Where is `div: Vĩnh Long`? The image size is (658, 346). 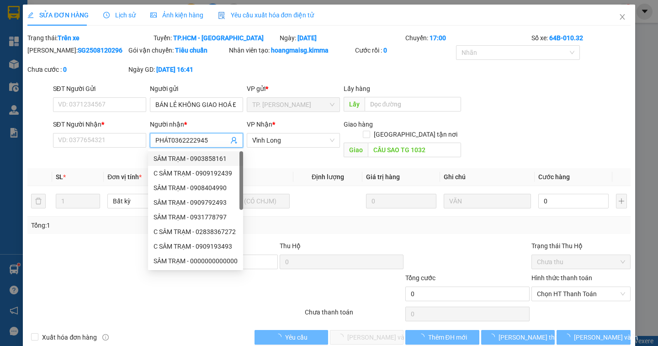 div: Vĩnh Long is located at coordinates (30, 19).